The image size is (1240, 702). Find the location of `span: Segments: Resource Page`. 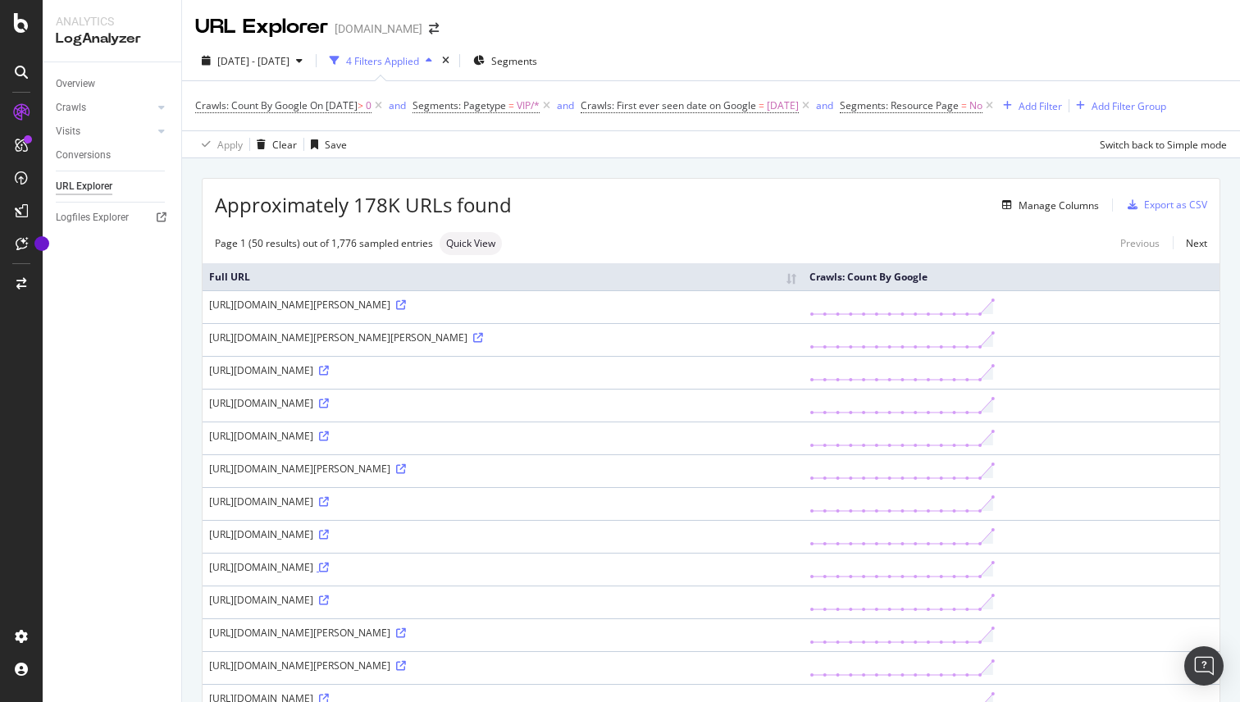

span: Segments: Resource Page is located at coordinates (899, 105).